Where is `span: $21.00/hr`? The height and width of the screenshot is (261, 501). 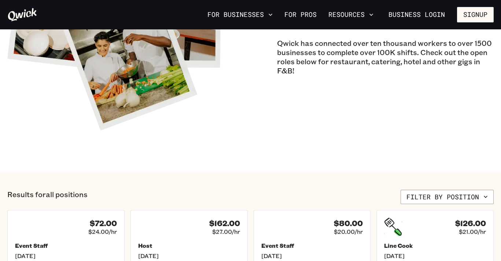
span: $21.00/hr is located at coordinates (473, 231).